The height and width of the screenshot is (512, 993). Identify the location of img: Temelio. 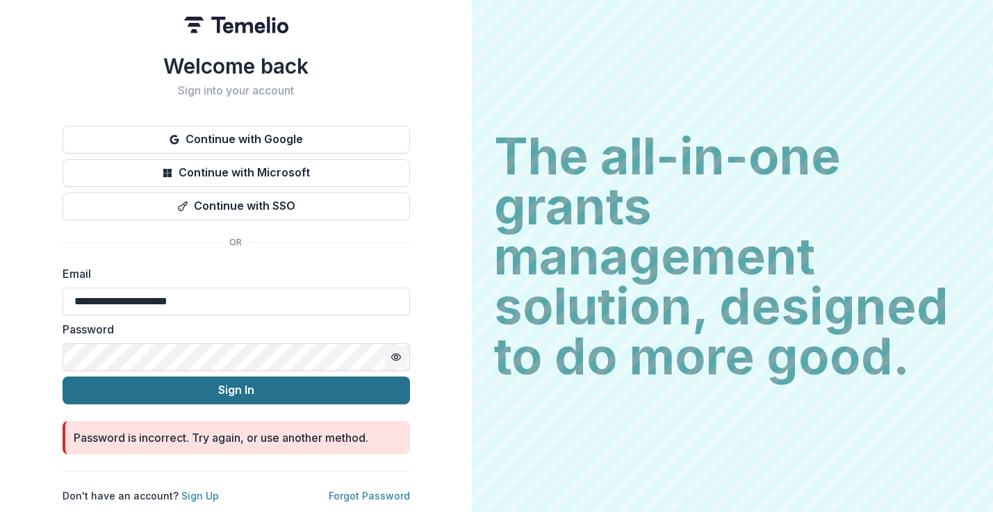
(236, 25).